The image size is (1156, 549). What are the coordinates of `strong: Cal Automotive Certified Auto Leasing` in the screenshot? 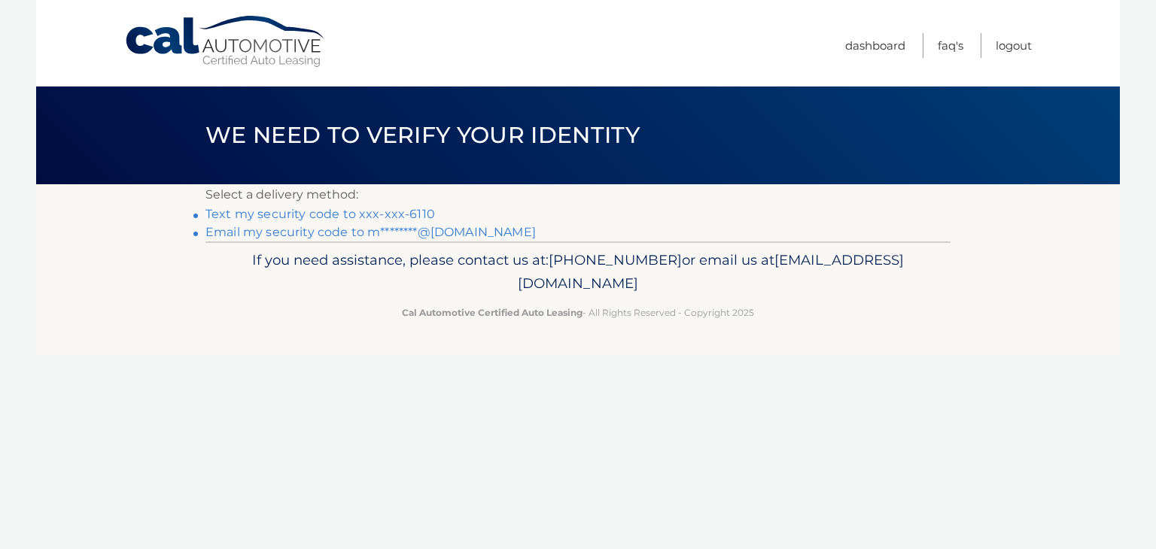 It's located at (492, 312).